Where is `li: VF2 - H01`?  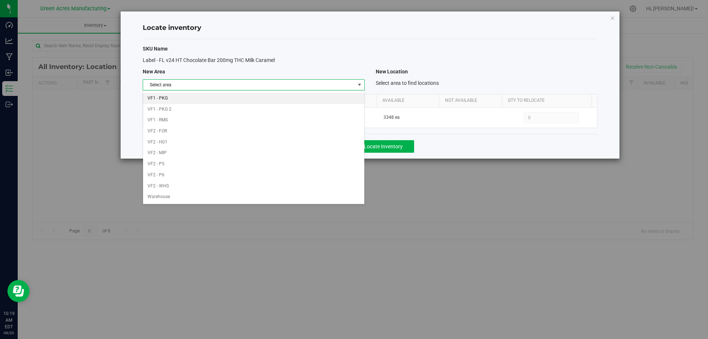
li: VF2 - H01 is located at coordinates (253, 142).